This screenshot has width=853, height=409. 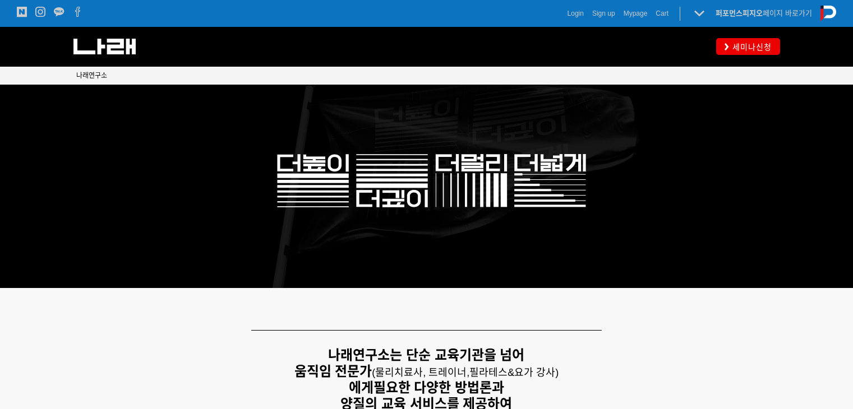 What do you see at coordinates (91, 76) in the screenshot?
I see `span: 나래연구소` at bounding box center [91, 76].